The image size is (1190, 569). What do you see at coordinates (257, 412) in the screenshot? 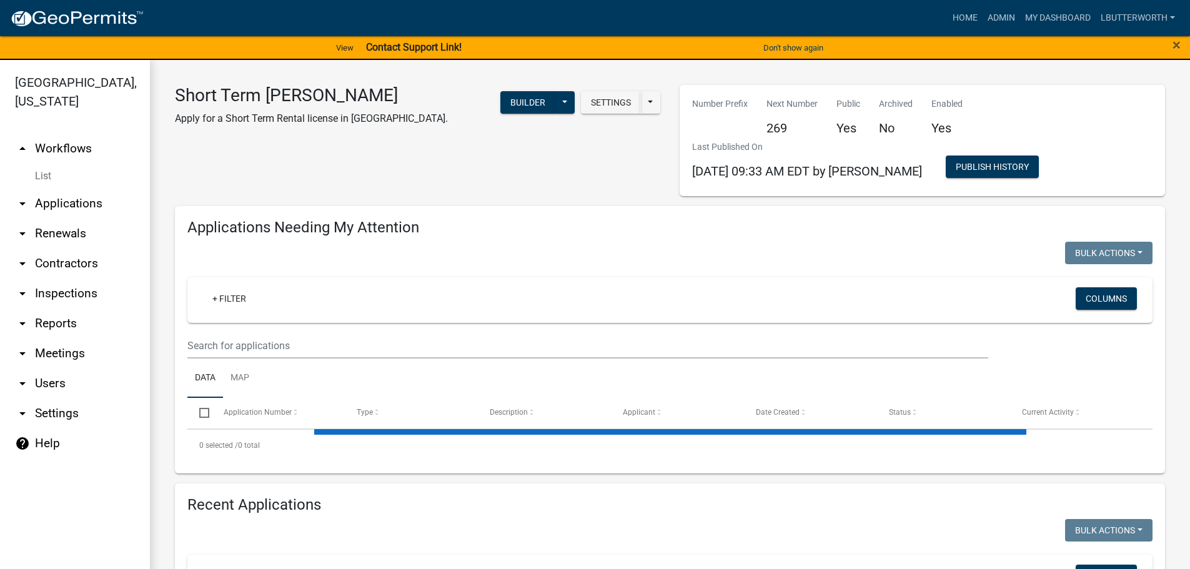
I see `span: Application Number` at bounding box center [257, 412].